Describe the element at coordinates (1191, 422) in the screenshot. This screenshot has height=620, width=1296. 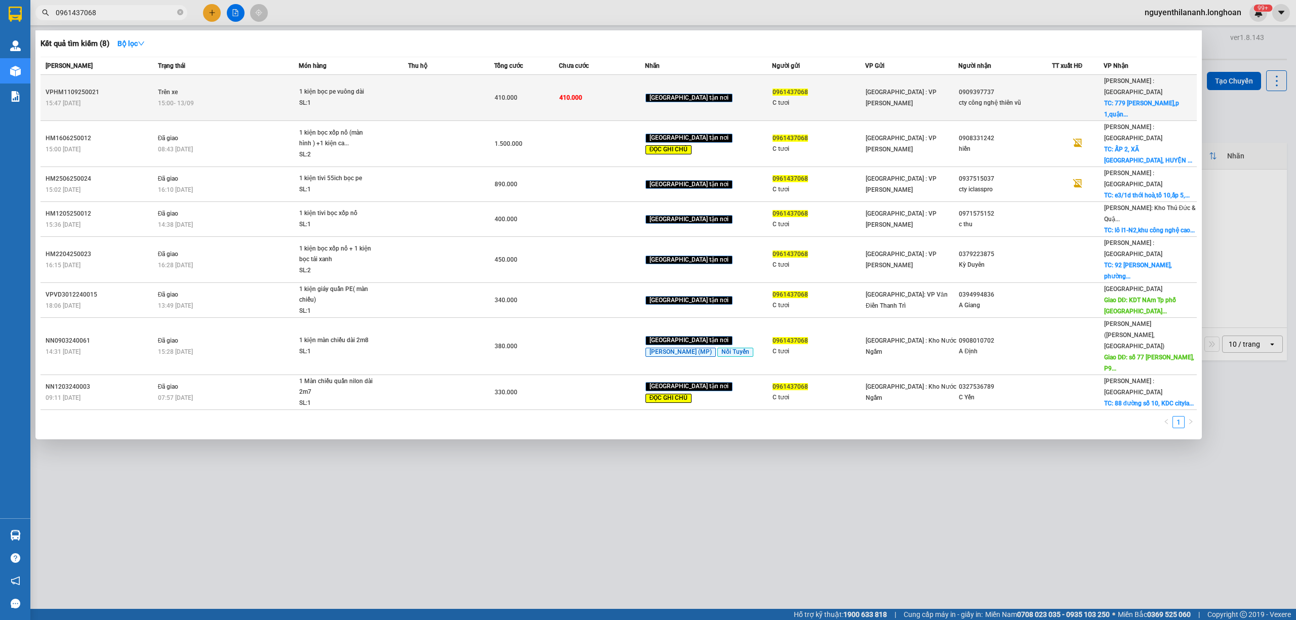
I see `li: Next Page` at that location.